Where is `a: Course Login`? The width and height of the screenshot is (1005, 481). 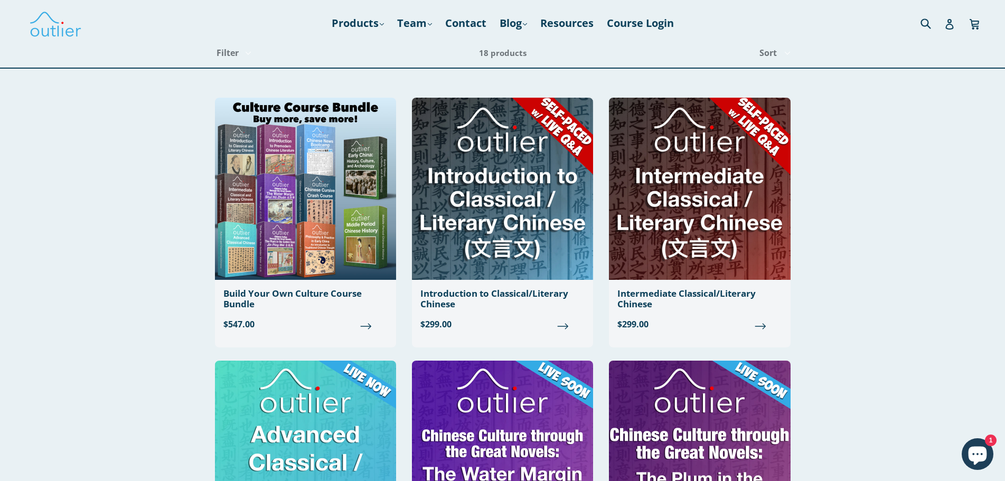 a: Course Login is located at coordinates (640, 23).